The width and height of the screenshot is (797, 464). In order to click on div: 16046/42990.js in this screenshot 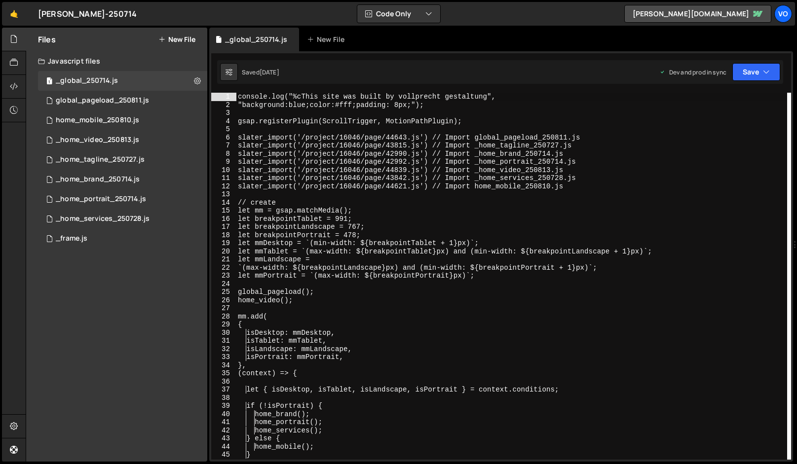, I will do `click(122, 180)`.